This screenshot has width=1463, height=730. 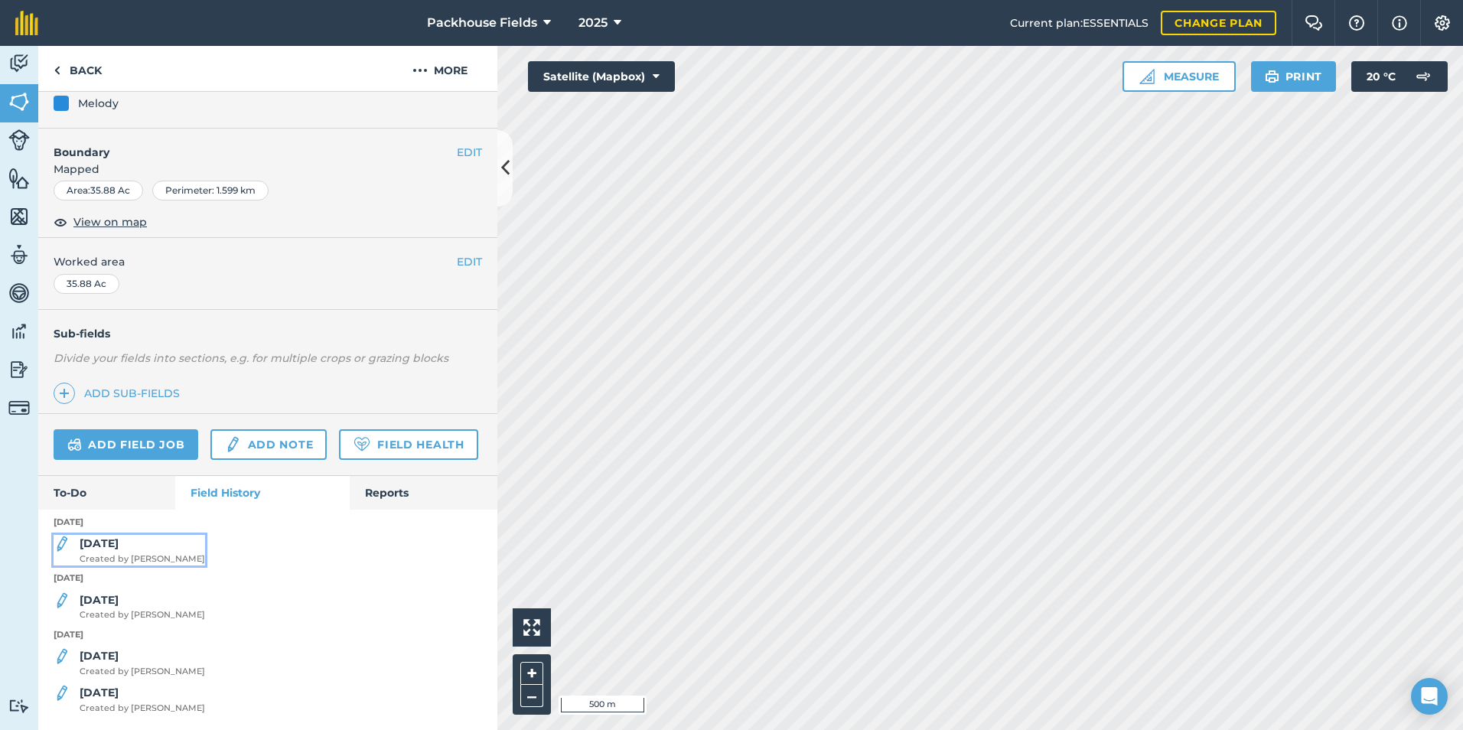 What do you see at coordinates (251, 358) in the screenshot?
I see `em: Divide your fields into sections, e.g. for multiple crops or grazing blocks` at bounding box center [251, 358].